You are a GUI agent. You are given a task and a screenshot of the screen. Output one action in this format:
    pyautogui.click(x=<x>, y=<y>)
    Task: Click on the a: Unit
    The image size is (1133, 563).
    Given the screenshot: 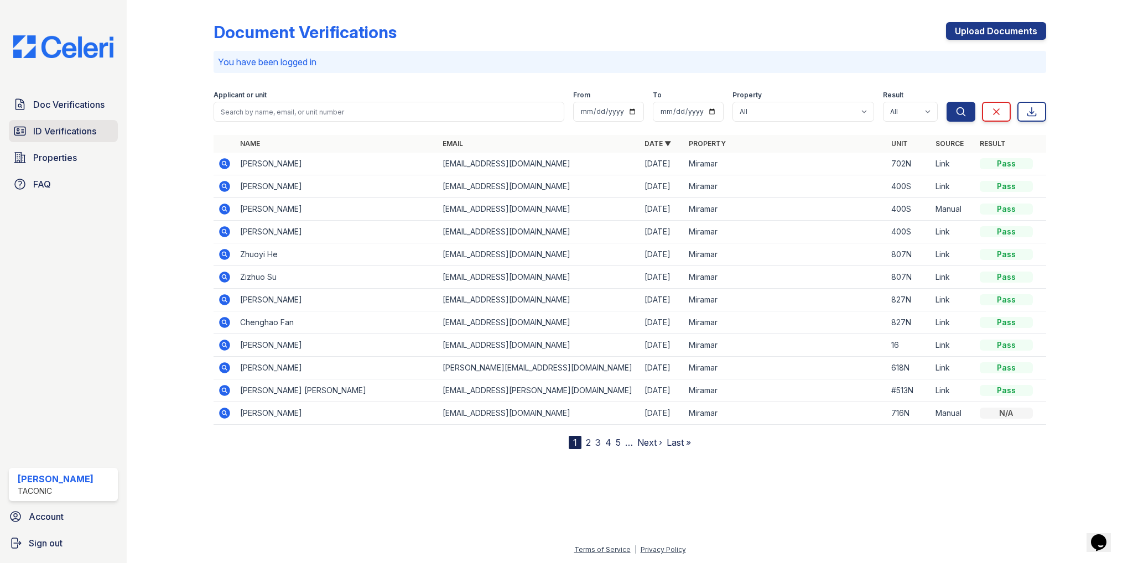 What is the action you would take?
    pyautogui.click(x=899, y=143)
    